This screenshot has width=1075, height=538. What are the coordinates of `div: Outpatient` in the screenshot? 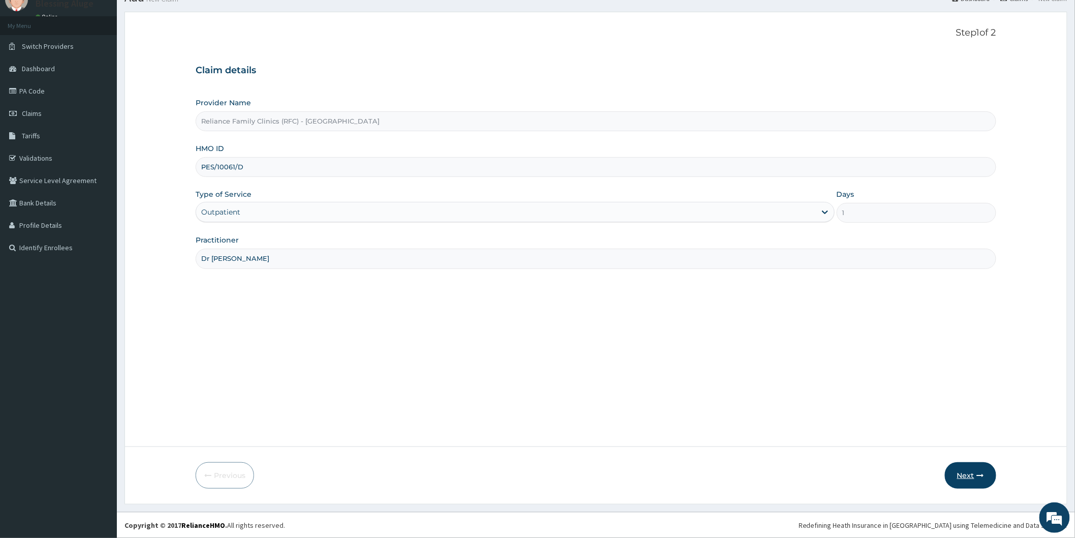 It's located at (221, 212).